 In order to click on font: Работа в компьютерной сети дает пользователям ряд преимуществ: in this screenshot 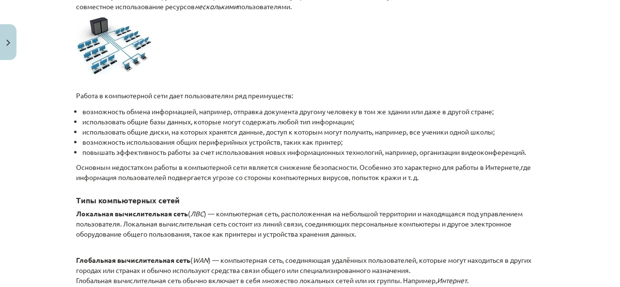, I will do `click(185, 95)`.